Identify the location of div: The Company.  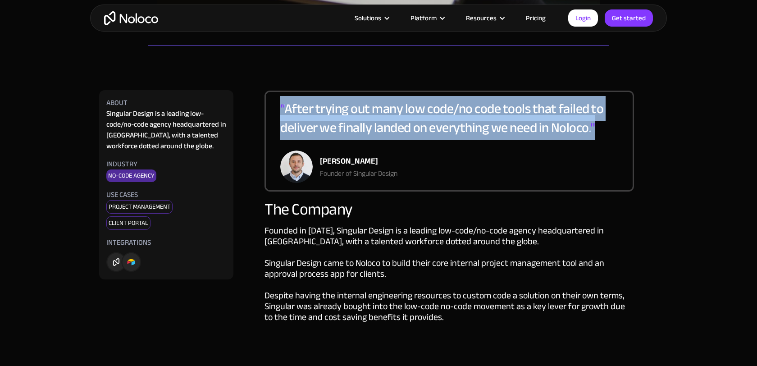
(449, 209).